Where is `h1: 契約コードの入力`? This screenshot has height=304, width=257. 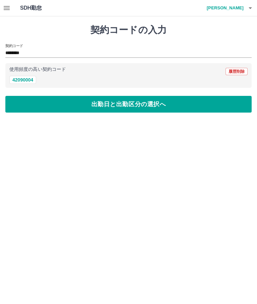
h1: 契約コードの入力 is located at coordinates (128, 30).